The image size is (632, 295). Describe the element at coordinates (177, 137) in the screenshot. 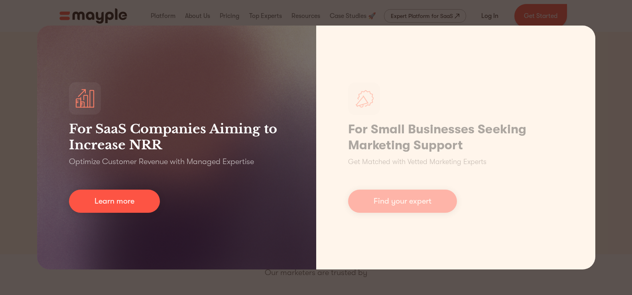

I see `h3: For SaaS Companies Aiming to Increase NRR` at that location.